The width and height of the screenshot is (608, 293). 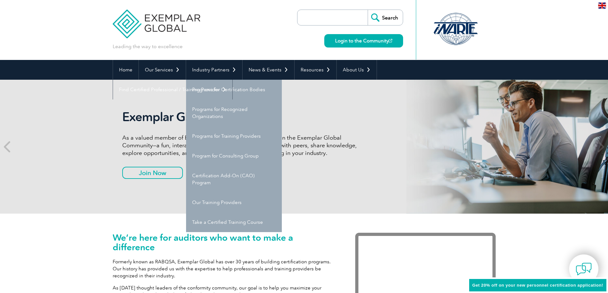 I want to click on a: Programs for Training Providers, so click(x=234, y=136).